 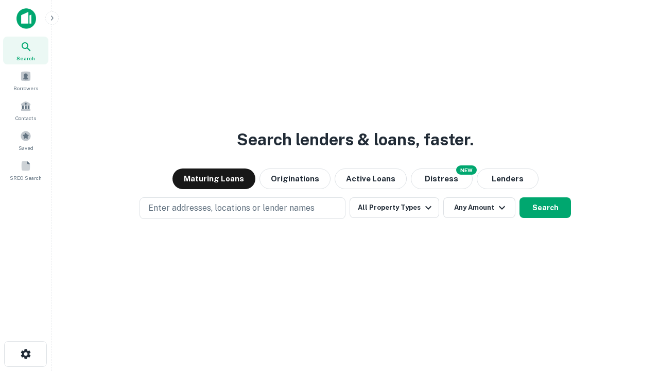 I want to click on button: Active Loans, so click(x=371, y=179).